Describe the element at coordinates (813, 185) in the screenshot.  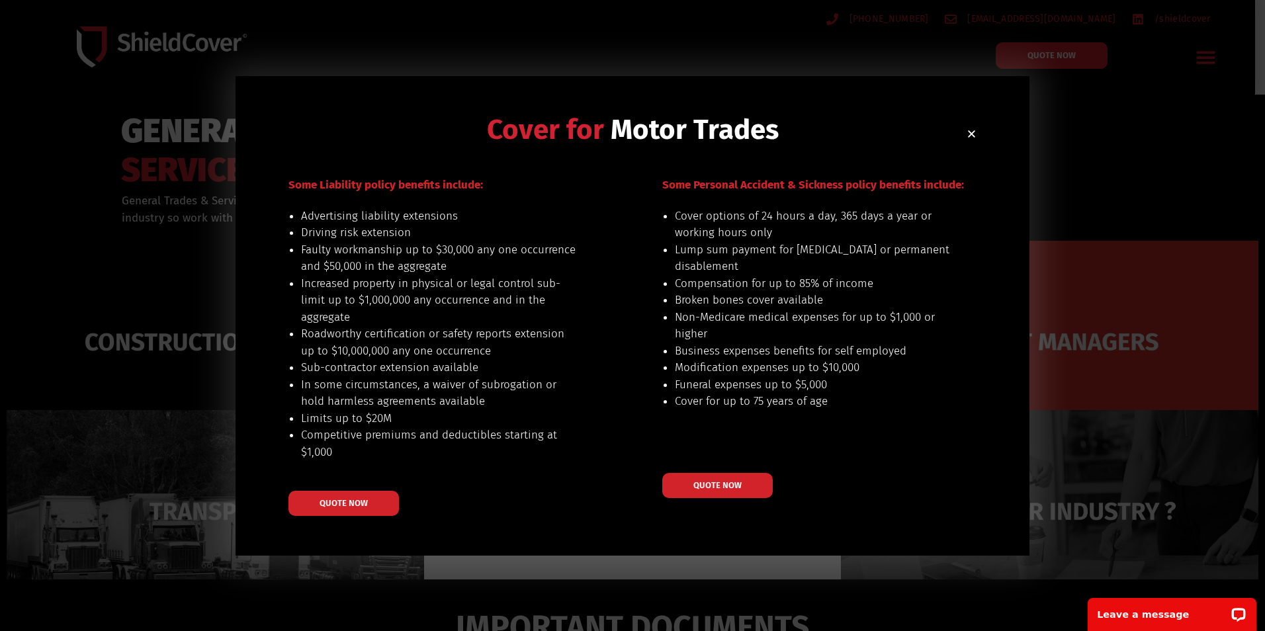
I see `span: Some Personal Accident & Sickness policy benefits include:` at that location.